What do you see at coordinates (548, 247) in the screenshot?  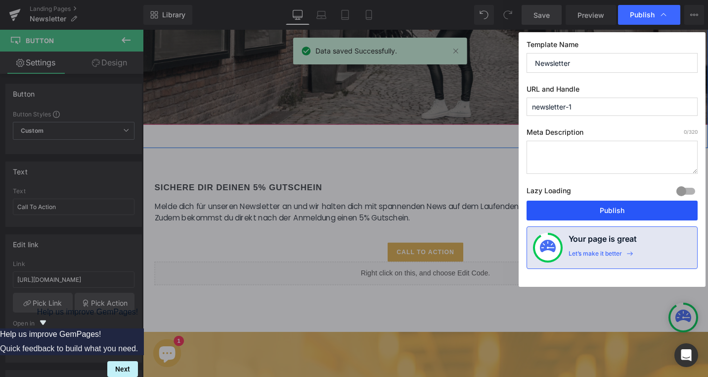 I see `img: onboarding-status.svg` at bounding box center [548, 247].